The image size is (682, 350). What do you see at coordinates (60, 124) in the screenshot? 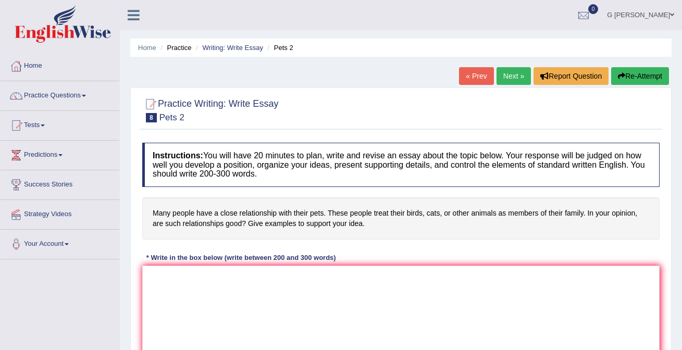
I see `a: Tests` at bounding box center [60, 124].